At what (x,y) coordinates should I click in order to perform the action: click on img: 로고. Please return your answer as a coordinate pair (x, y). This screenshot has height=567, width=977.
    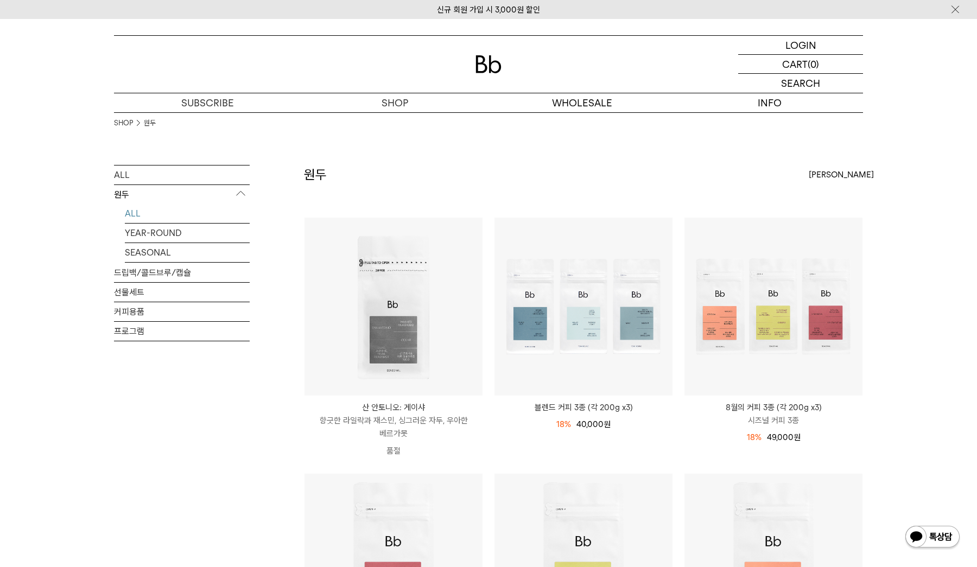
    Looking at the image, I should click on (489, 64).